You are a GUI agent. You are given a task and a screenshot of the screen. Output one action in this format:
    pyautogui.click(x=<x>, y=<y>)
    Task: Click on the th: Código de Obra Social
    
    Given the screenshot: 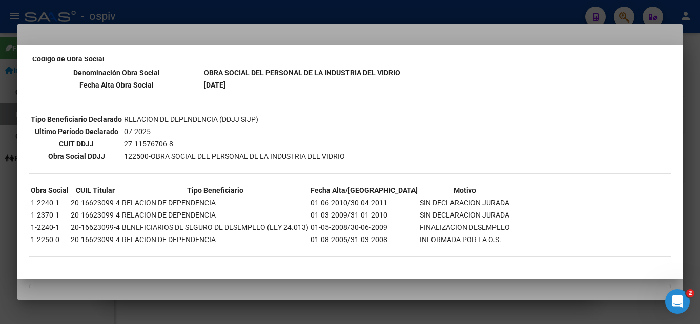 What is the action you would take?
    pyautogui.click(x=68, y=59)
    